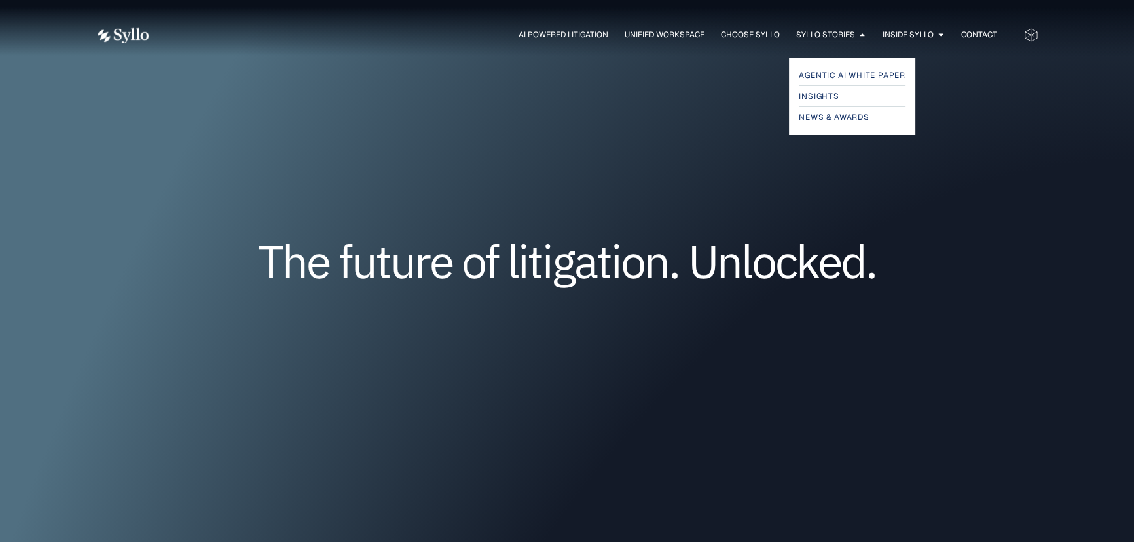 The image size is (1134, 542). What do you see at coordinates (586, 35) in the screenshot?
I see `div: Menu Toggle` at bounding box center [586, 35].